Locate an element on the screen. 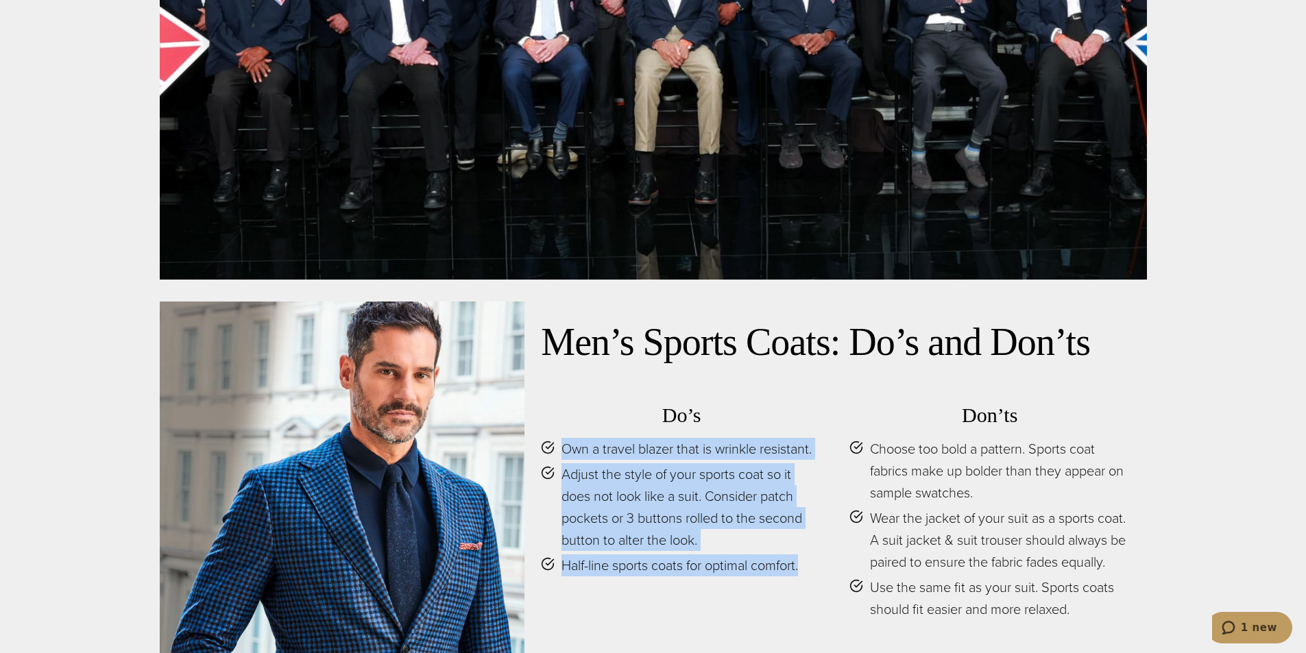 This screenshot has width=1306, height=653. span: Adjust the style of your sports coat so it does not look like a suit. Consider patch pockets or 3... is located at coordinates (691, 507).